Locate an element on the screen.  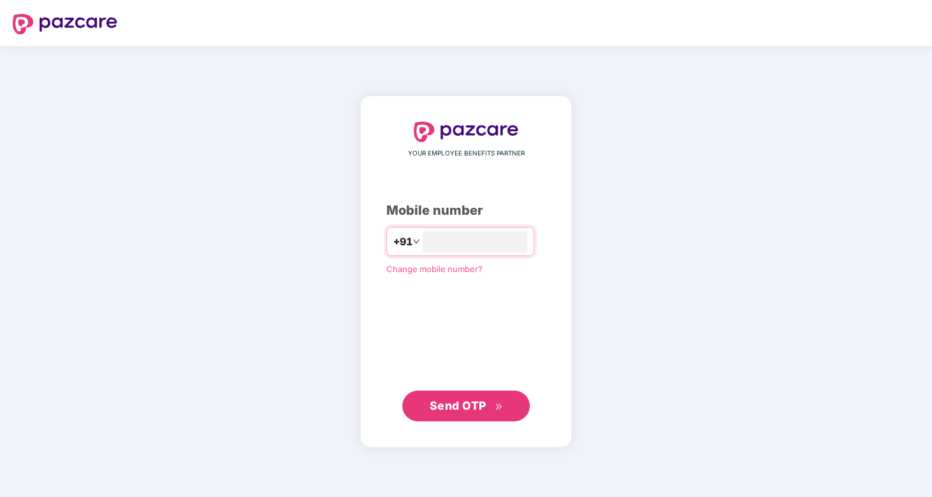
span: YOUR EMPLOYEE BENEFITS PARTNER is located at coordinates (466, 154).